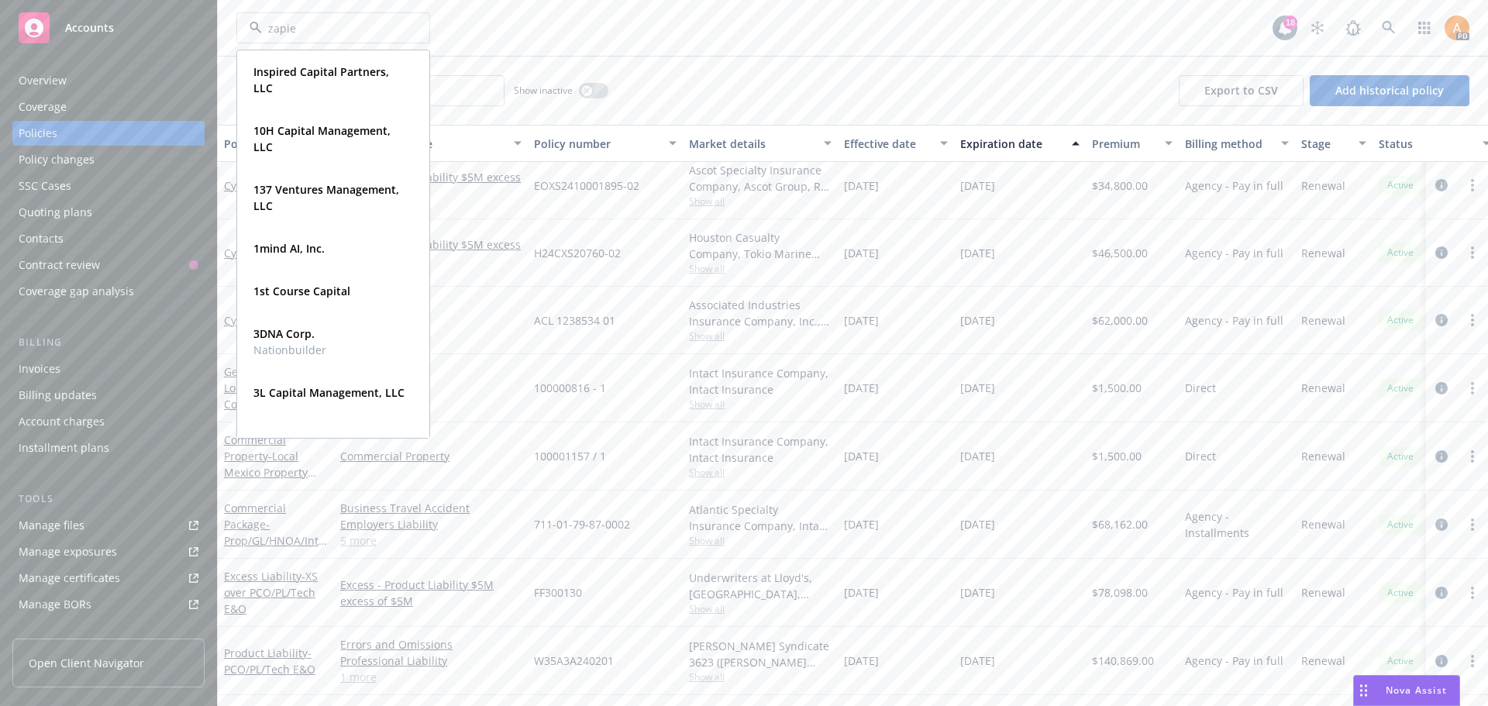 The height and width of the screenshot is (706, 1488). What do you see at coordinates (1123, 143) in the screenshot?
I see `div: Premium` at bounding box center [1123, 143].